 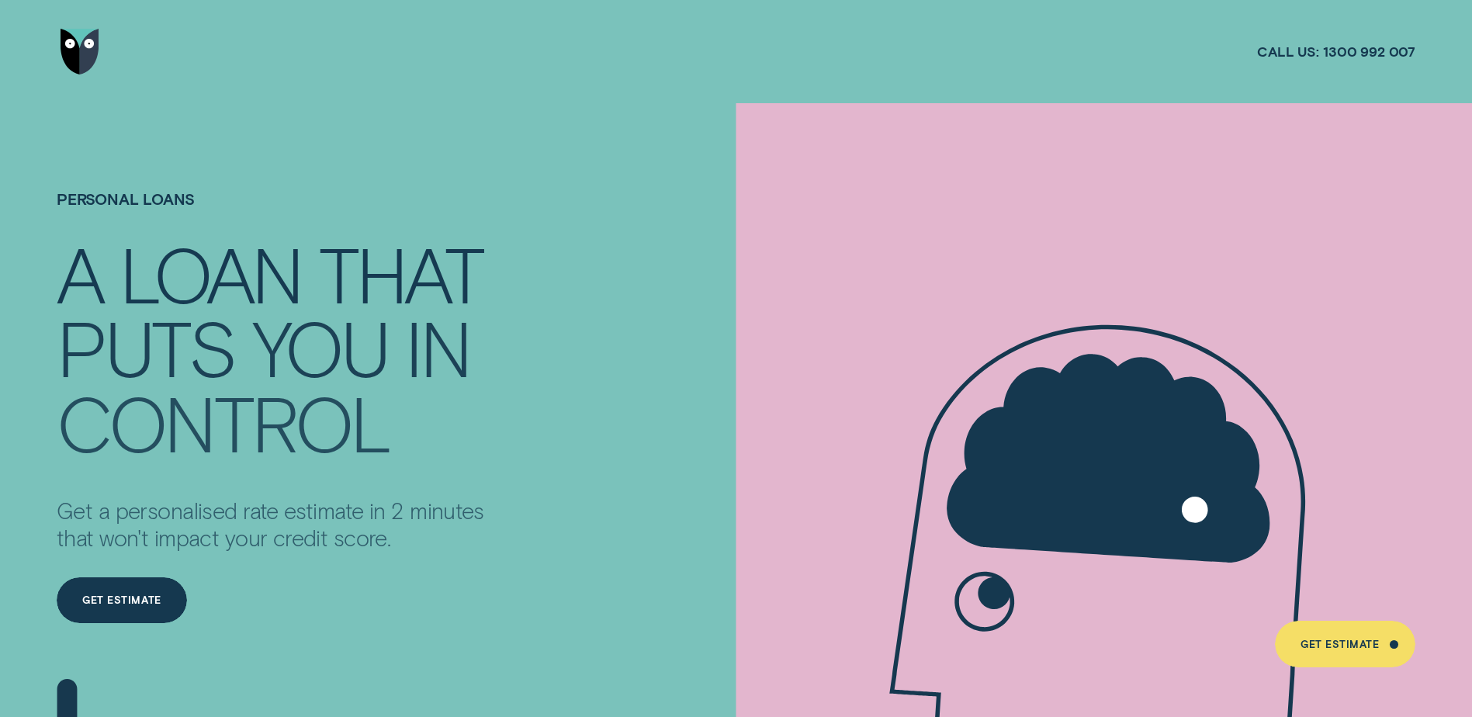 I want to click on h4: A LOAN THAT PUTS YOU IN CONTROL, so click(x=279, y=345).